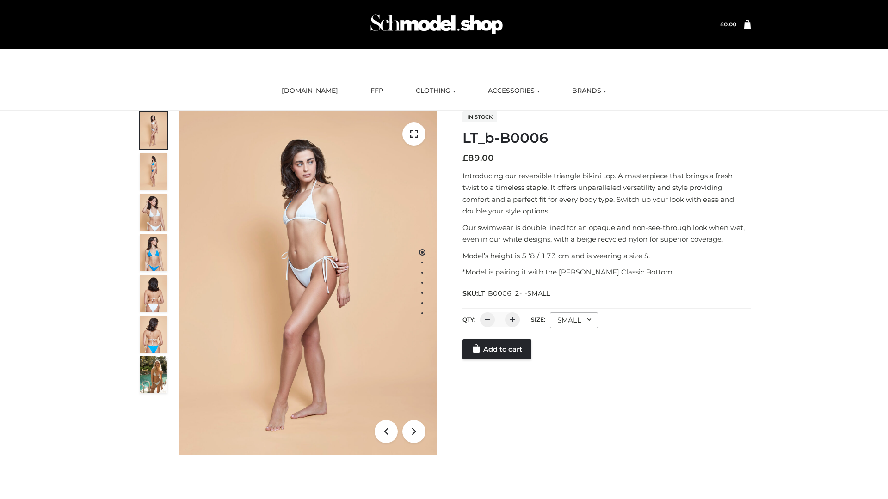 The width and height of the screenshot is (888, 499). I want to click on a: ACCESSORIES, so click(514, 91).